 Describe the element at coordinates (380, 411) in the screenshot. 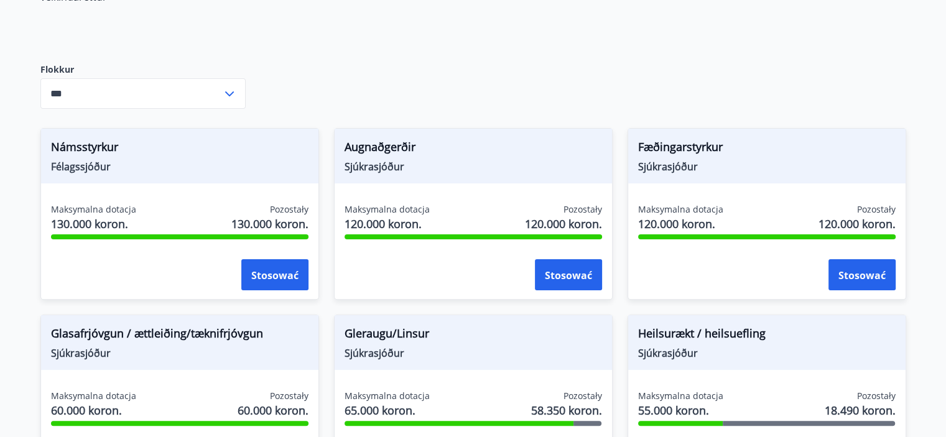

I see `font: 65.000 koron.` at that location.